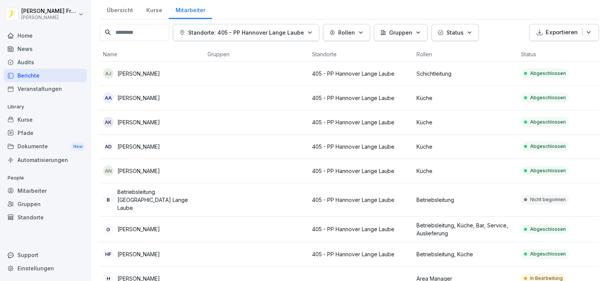  What do you see at coordinates (108, 229) in the screenshot?
I see `div: G` at bounding box center [108, 229].